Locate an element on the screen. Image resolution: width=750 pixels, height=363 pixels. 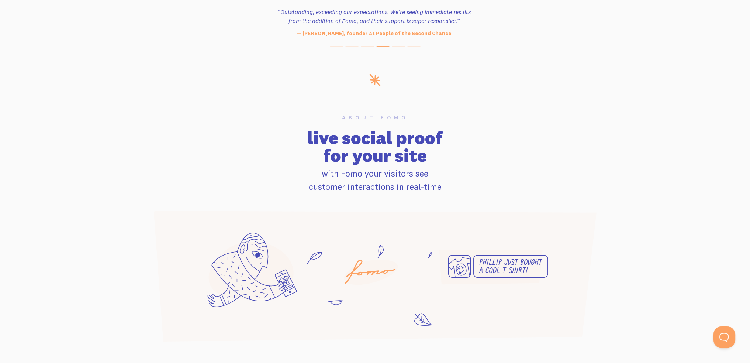
h3: “Outstanding, exceeding our expectations. We're seeing immediate results from the addition of Fom... is located at coordinates (374, 16).